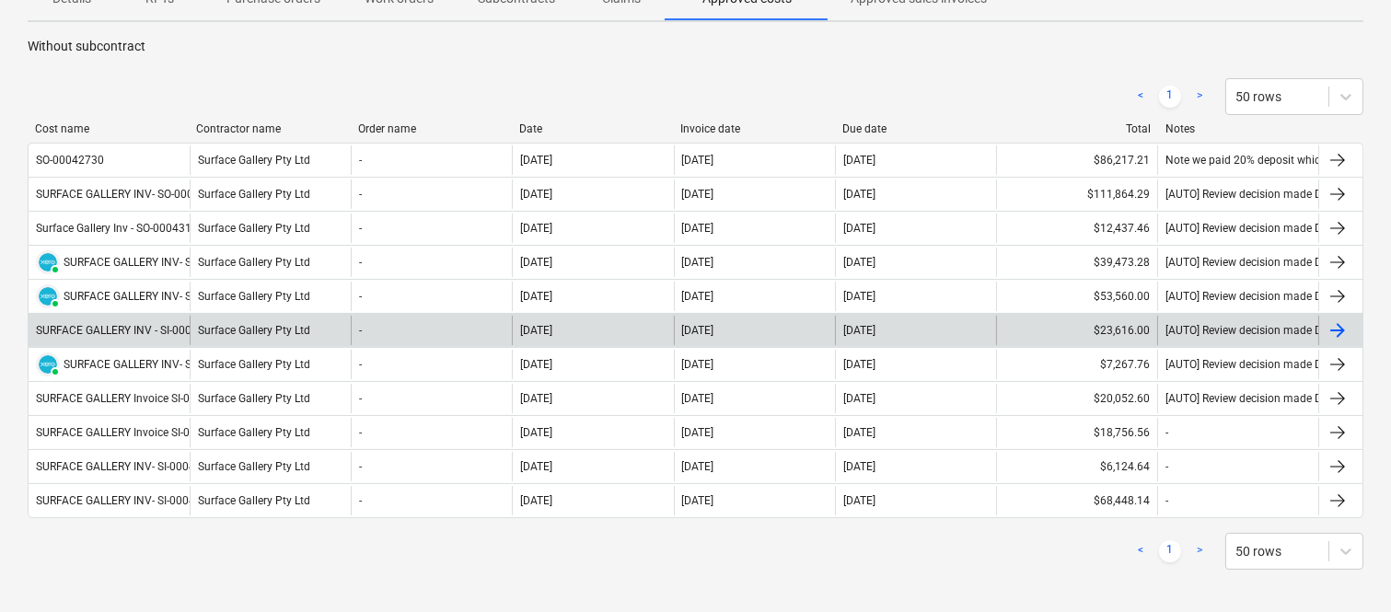  Describe the element at coordinates (108, 129) in the screenshot. I see `div: Cost name` at that location.